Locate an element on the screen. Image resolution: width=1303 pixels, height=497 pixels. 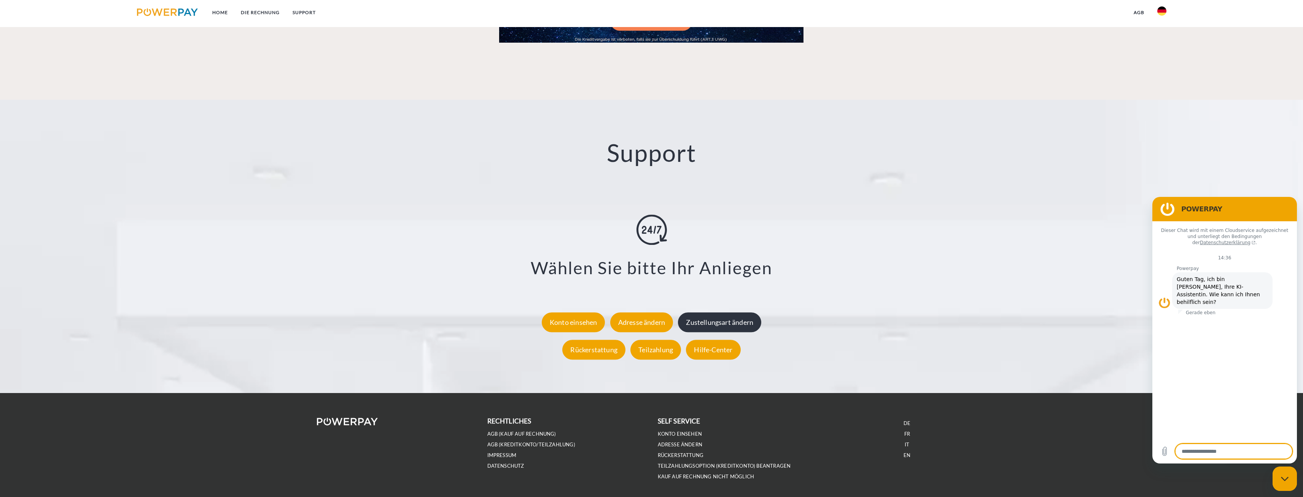
a: Home is located at coordinates (220, 13).